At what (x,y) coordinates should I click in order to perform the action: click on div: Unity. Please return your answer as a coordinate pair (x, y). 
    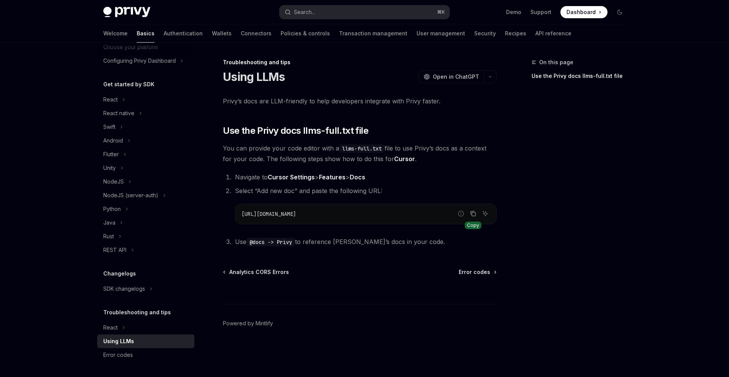
    Looking at the image, I should click on (109, 168).